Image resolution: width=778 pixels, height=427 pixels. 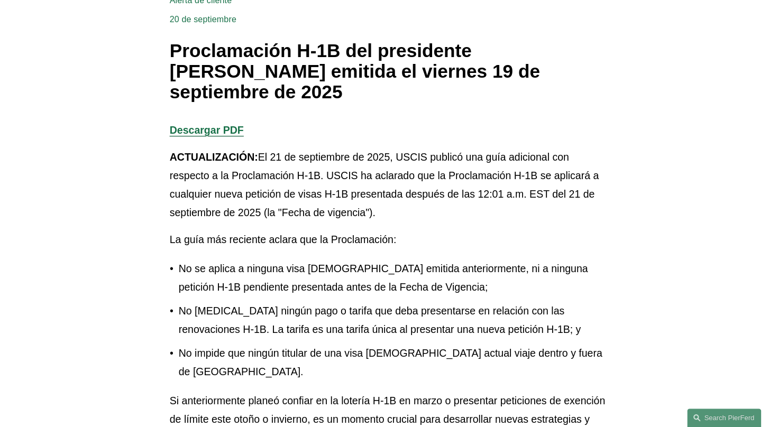 I want to click on a: Descargar PDF, so click(x=207, y=130).